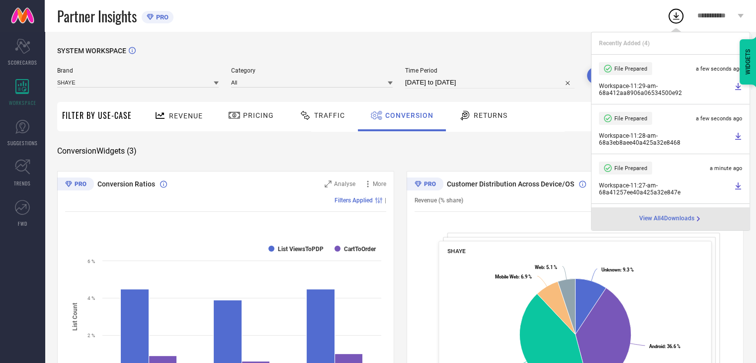  I want to click on span: Filters Applied, so click(353, 200).